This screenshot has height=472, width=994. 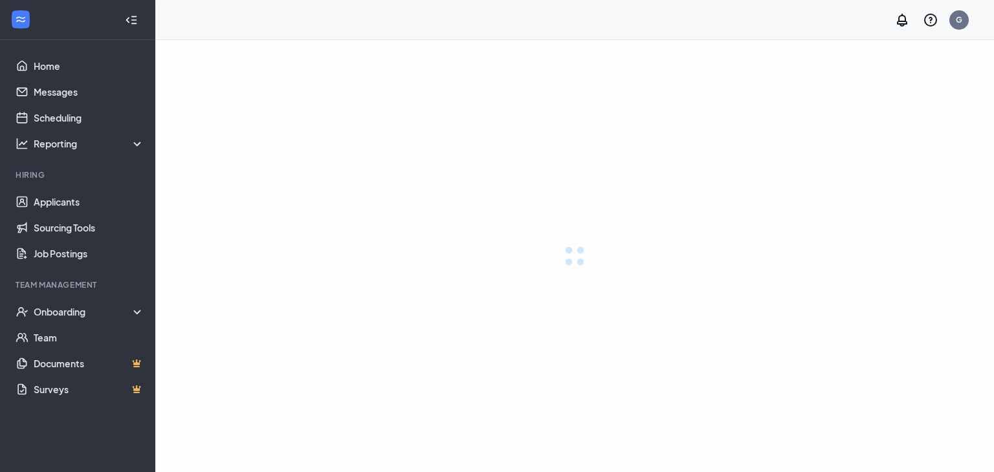 What do you see at coordinates (89, 254) in the screenshot?
I see `a: Job Postings` at bounding box center [89, 254].